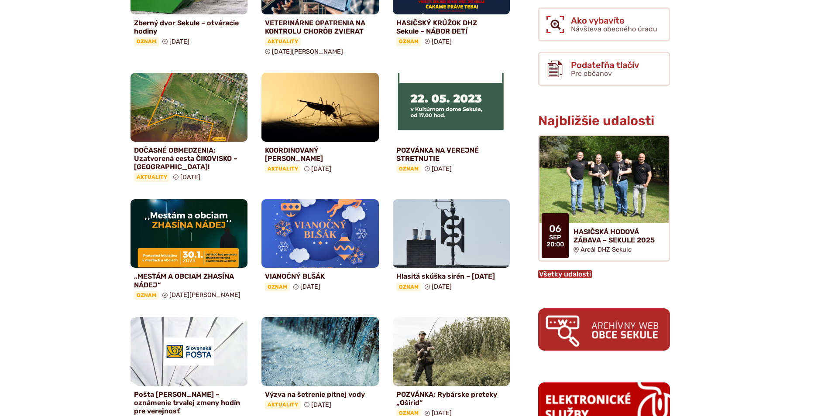  What do you see at coordinates (189, 281) in the screenshot?
I see `h4: „MESTÁM A OBCIAM ZHASÍNA NÁDEJ“` at bounding box center [189, 281].